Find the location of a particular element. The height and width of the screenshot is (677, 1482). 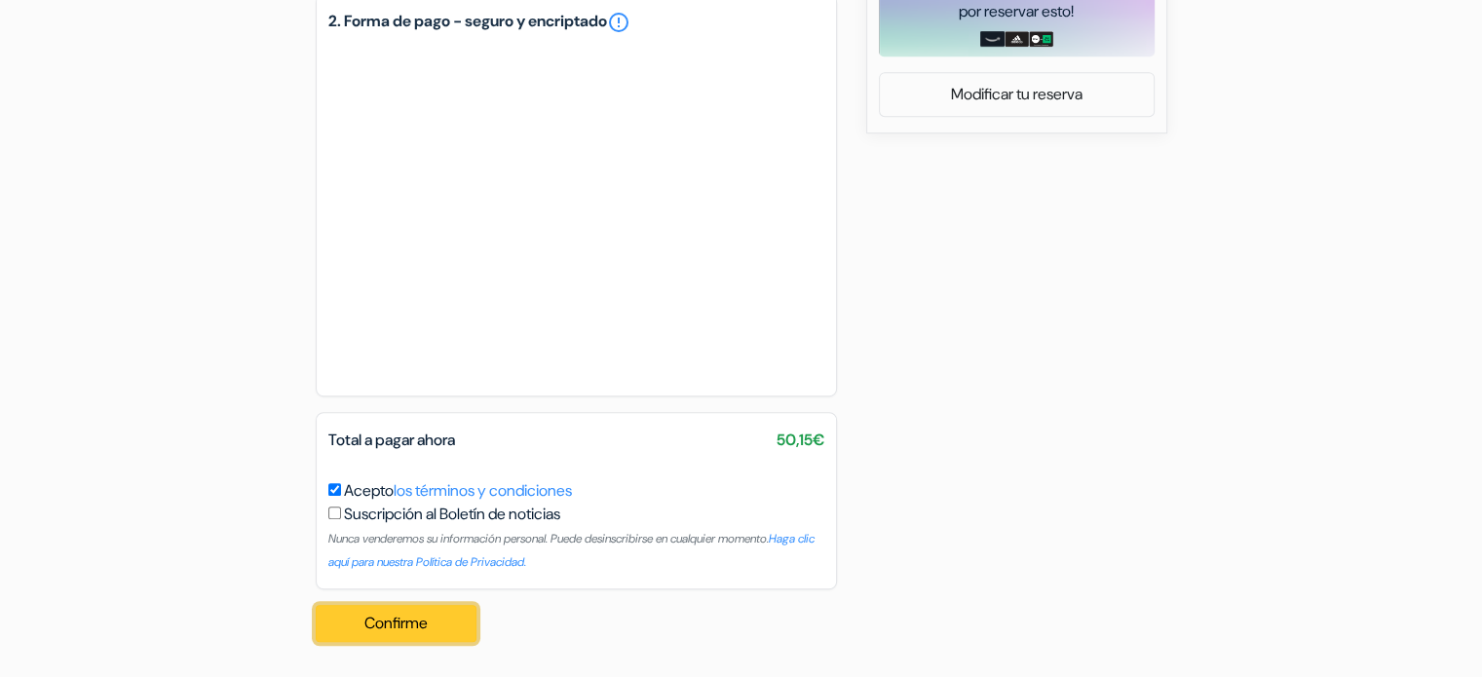

button: Confirme is located at coordinates (397, 624).